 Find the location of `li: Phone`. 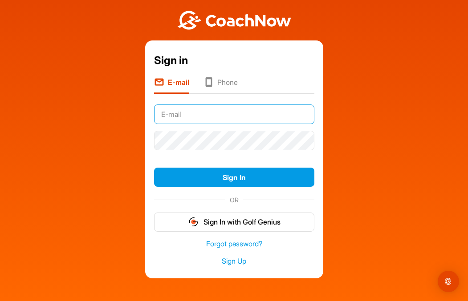

li: Phone is located at coordinates (220, 85).